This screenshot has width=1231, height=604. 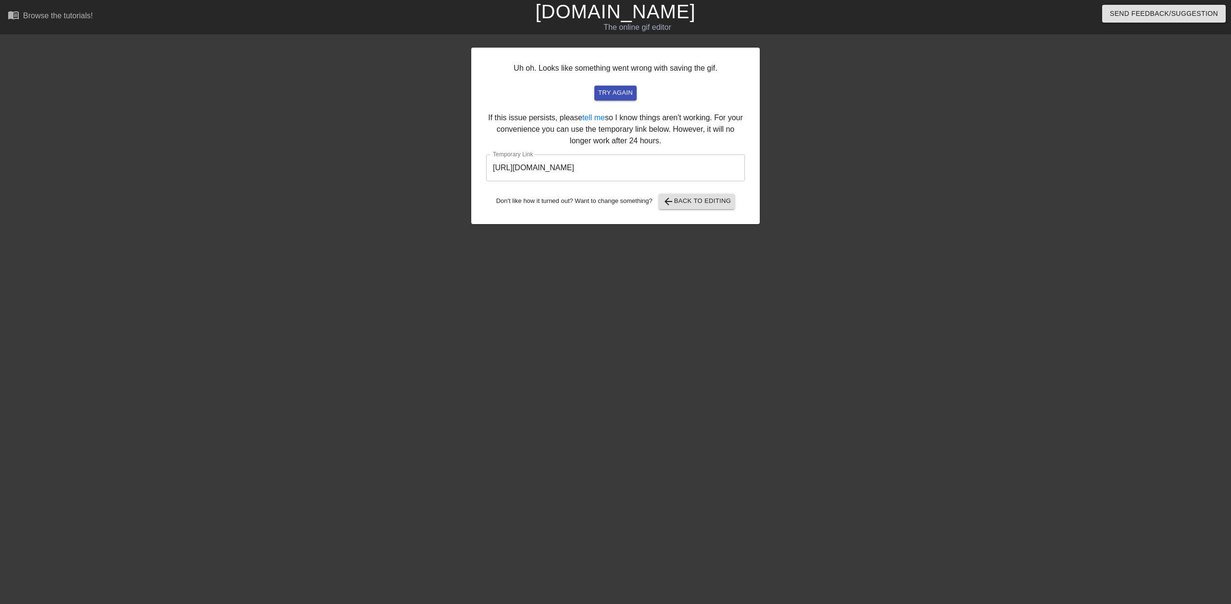 What do you see at coordinates (616, 136) in the screenshot?
I see `div: Uh oh. Looks like something went wrong with saving the gif. If this issue persists, please so I k...` at bounding box center [616, 136].